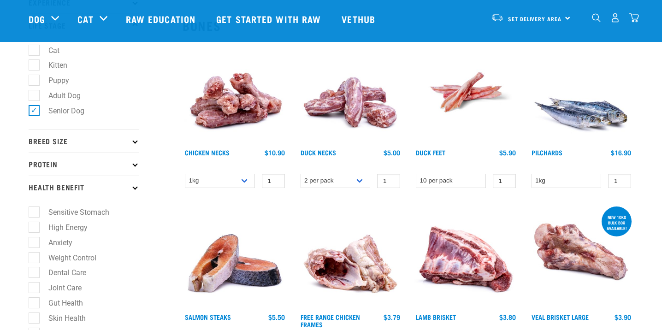 This screenshot has width=662, height=330. Describe the element at coordinates (616, 222) in the screenshot. I see `div: new 10kg bulk box available!` at that location.